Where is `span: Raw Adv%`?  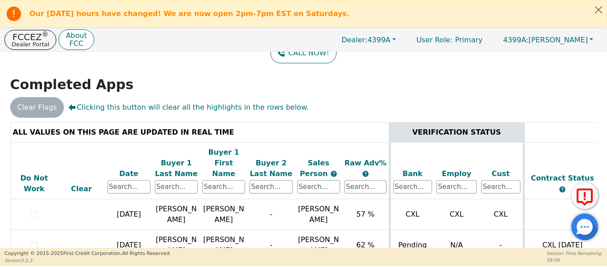 span: Raw Adv% is located at coordinates (365, 163).